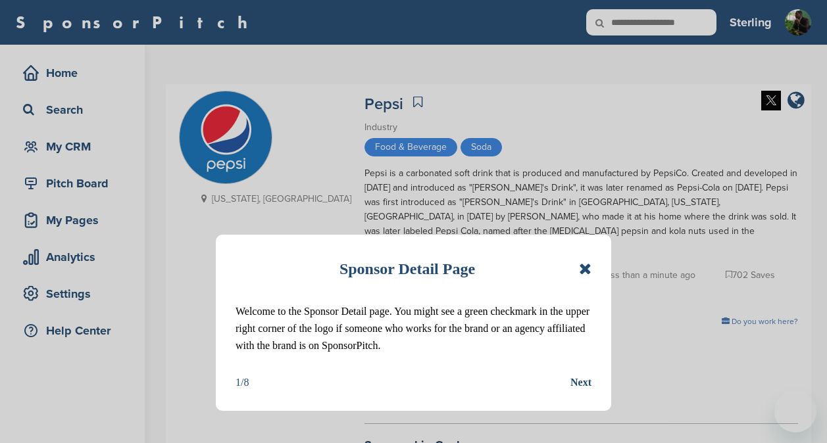 The height and width of the screenshot is (443, 827). I want to click on button: Next, so click(581, 383).